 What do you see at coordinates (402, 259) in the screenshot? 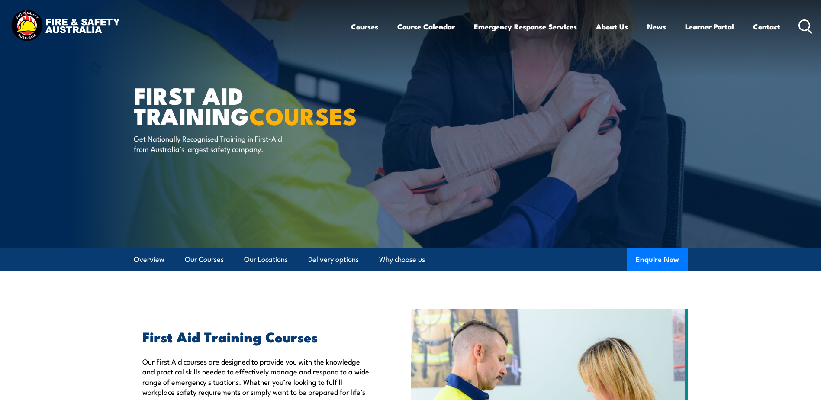
I see `a: Why choose us` at bounding box center [402, 259].